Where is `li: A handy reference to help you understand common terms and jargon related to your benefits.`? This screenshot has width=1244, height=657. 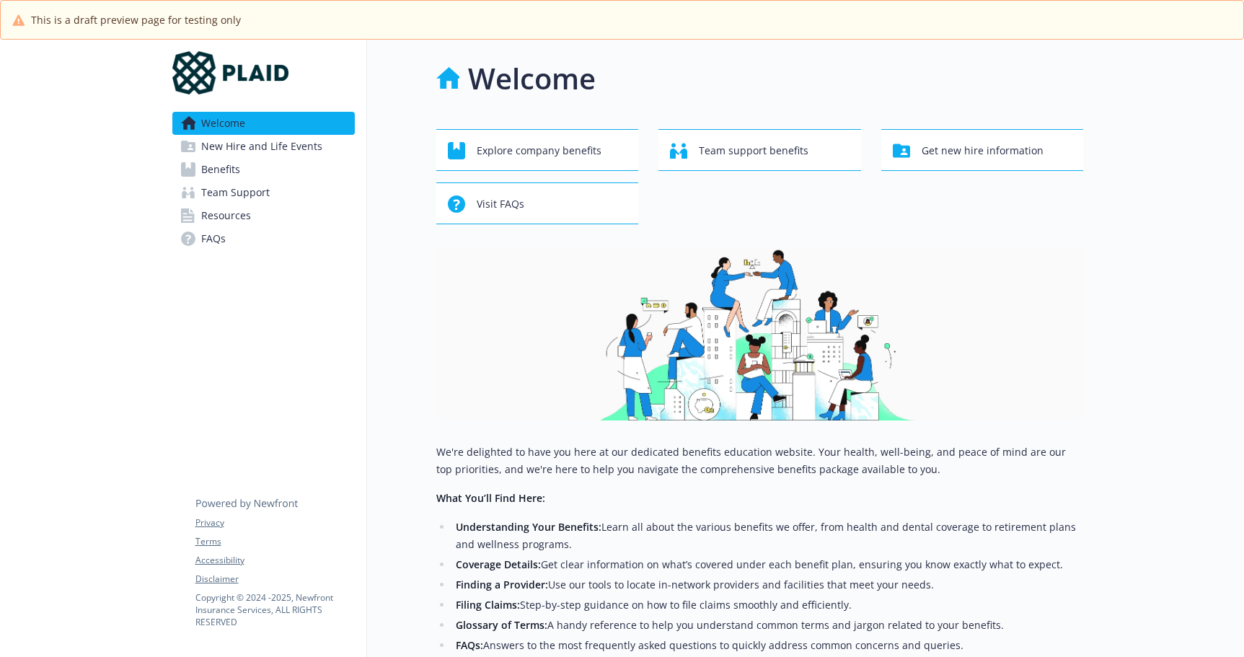
li: A handy reference to help you understand common terms and jargon related to your benefits. is located at coordinates (768, 625).